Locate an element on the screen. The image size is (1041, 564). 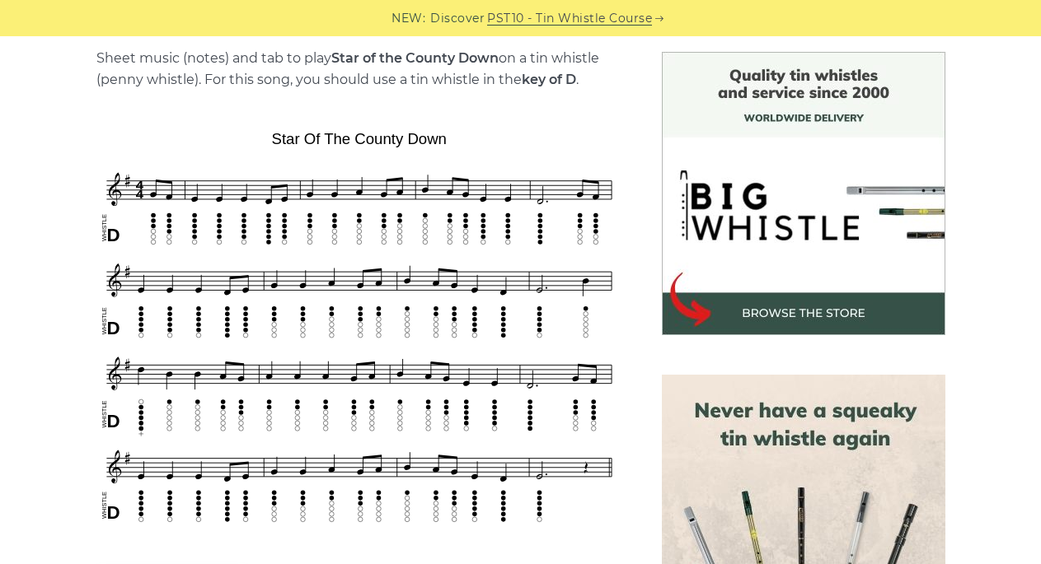
span: Discover is located at coordinates (457, 18).